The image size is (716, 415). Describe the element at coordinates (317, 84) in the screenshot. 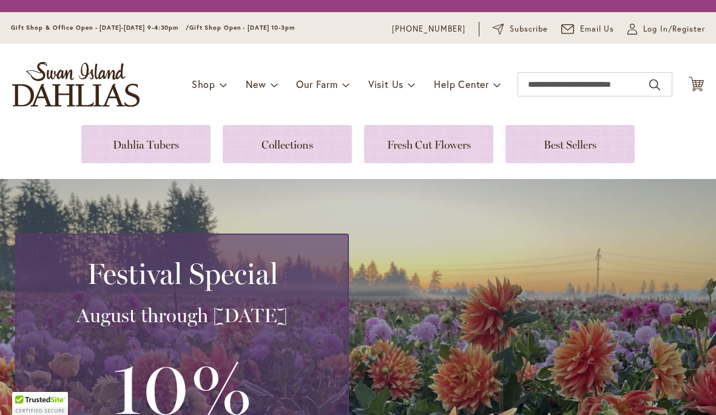

I see `span: Our Farm` at that location.